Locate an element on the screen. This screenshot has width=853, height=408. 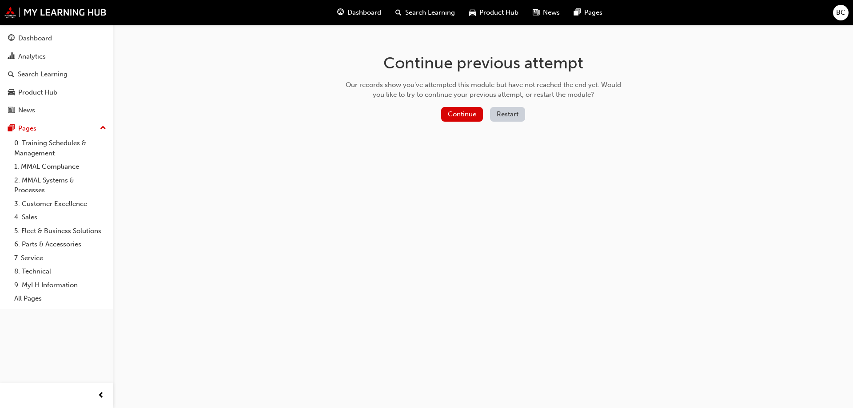
a: Analytics is located at coordinates (56, 56).